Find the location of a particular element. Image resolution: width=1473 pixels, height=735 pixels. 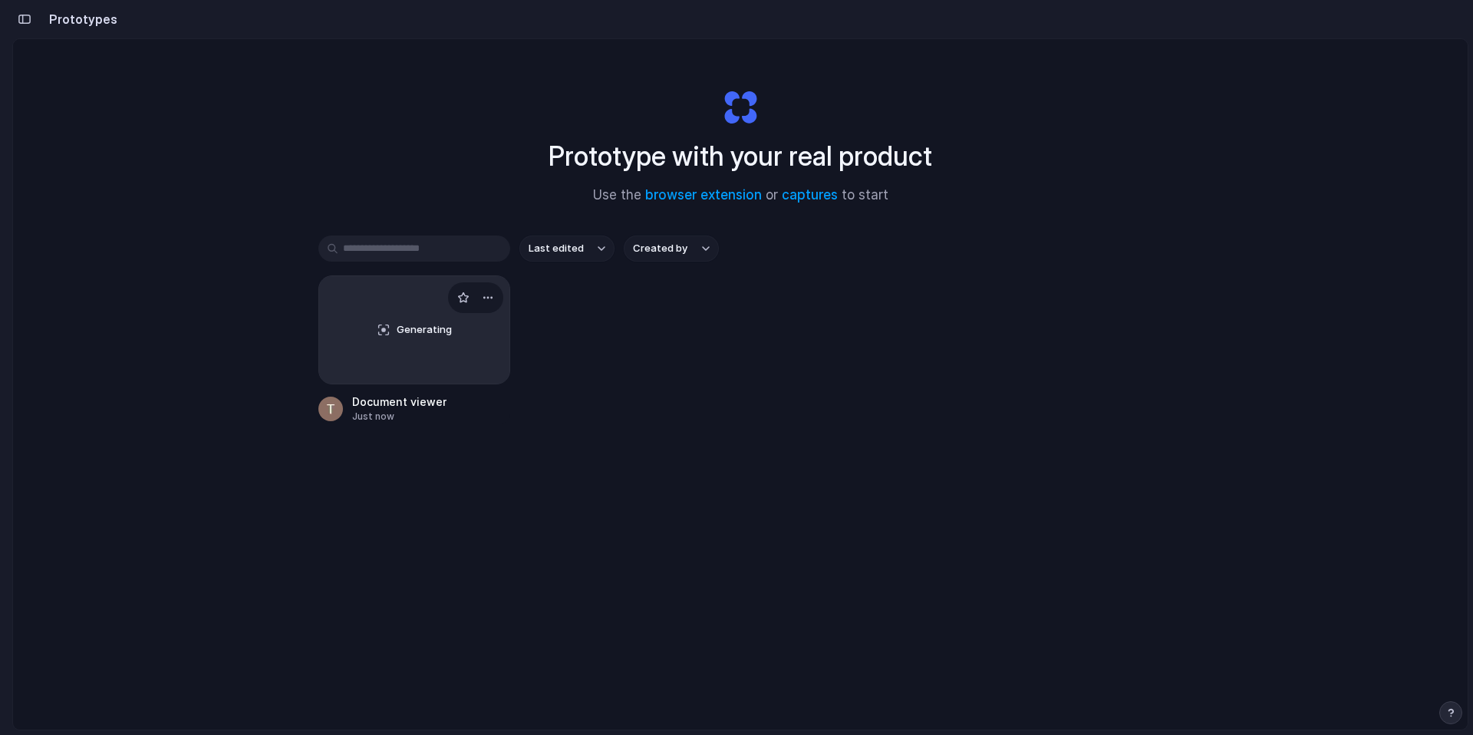

h2: Prototypes is located at coordinates (80, 19).